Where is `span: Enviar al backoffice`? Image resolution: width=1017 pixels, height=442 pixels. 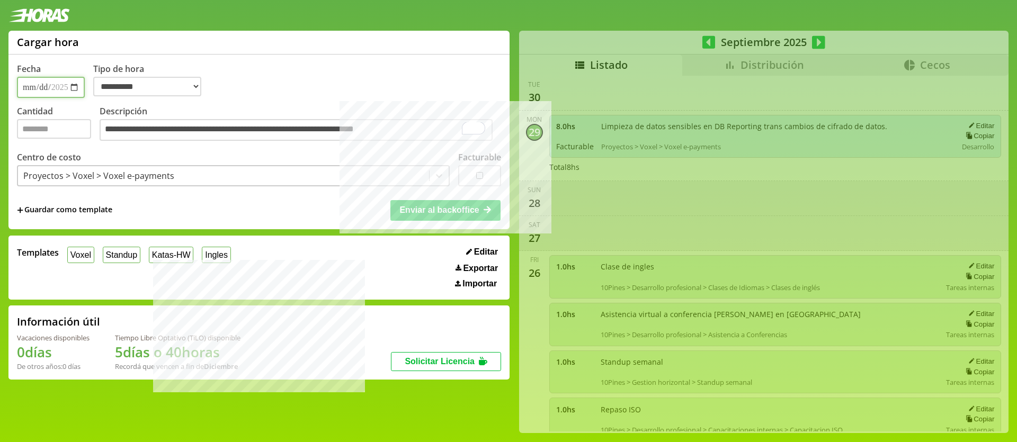
span: Enviar al backoffice is located at coordinates (439, 210).